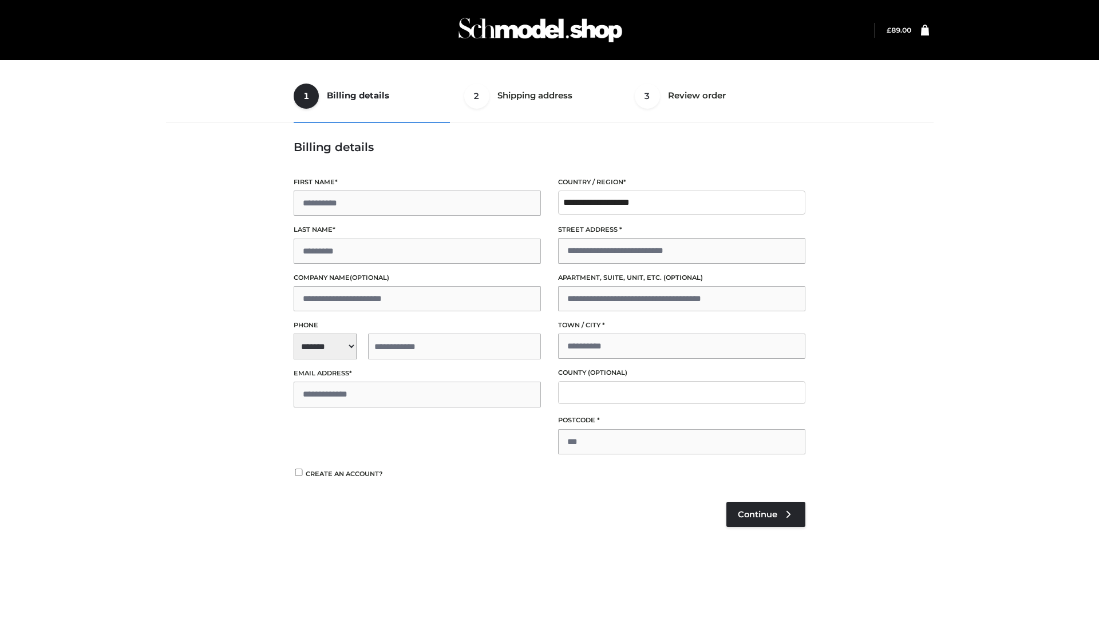 The width and height of the screenshot is (1099, 618). What do you see at coordinates (417, 182) in the screenshot?
I see `label: First name` at bounding box center [417, 182].